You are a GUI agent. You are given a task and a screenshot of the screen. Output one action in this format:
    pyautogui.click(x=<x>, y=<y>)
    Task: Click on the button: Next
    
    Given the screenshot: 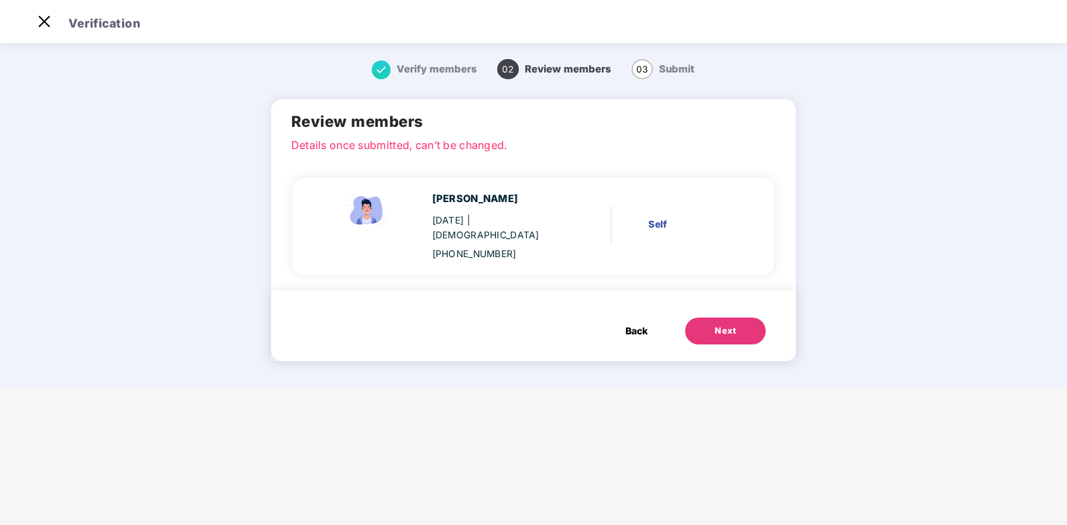 What is the action you would take?
    pyautogui.click(x=725, y=331)
    